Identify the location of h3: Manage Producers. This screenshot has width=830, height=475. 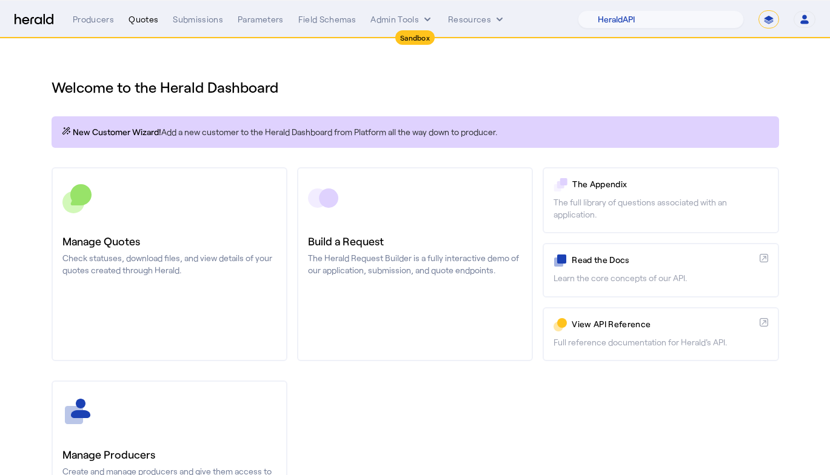
(169, 455).